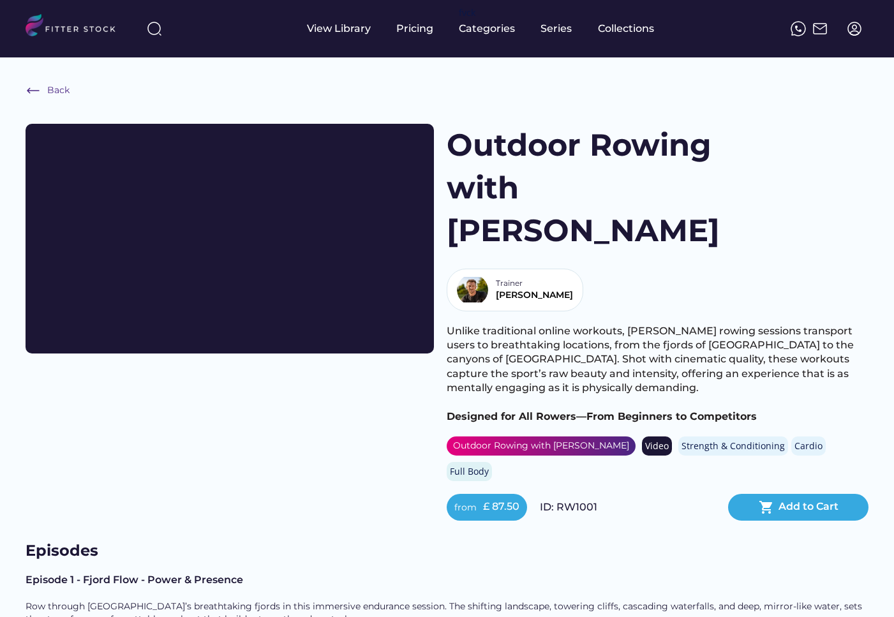 This screenshot has width=894, height=617. What do you see at coordinates (339, 29) in the screenshot?
I see `div: View Library` at bounding box center [339, 29].